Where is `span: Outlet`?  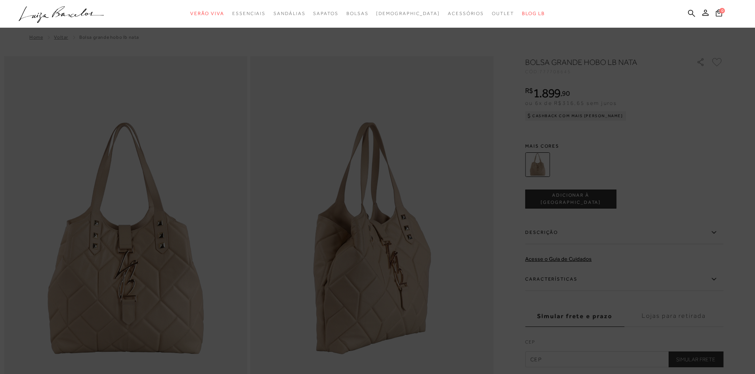 span: Outlet is located at coordinates (503, 13).